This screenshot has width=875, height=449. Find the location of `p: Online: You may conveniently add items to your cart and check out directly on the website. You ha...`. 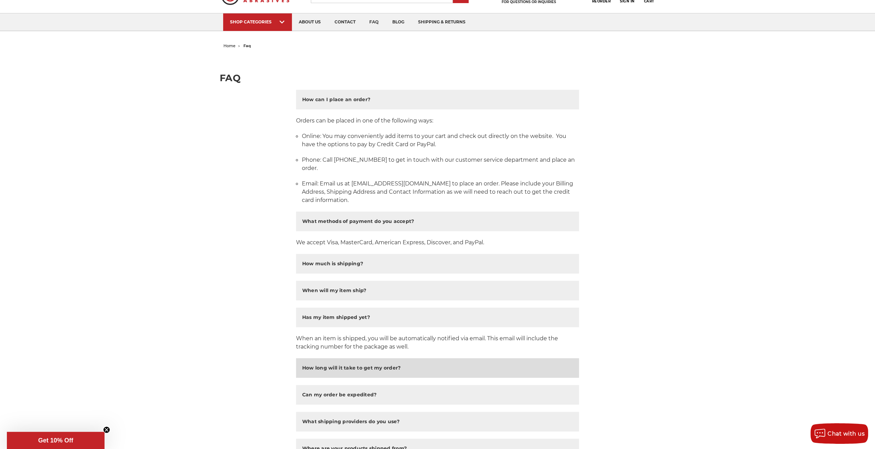

p: Online: You may conveniently add items to your cart and check out directly on the website. You ha... is located at coordinates (440, 140).